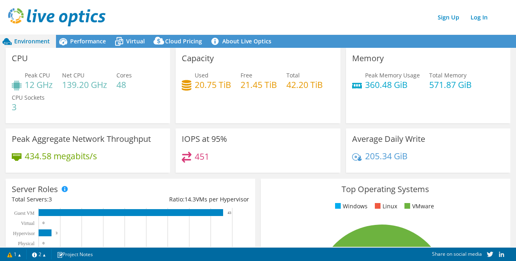 This screenshot has width=516, height=261. What do you see at coordinates (28, 224) in the screenshot?
I see `text: Virtual` at bounding box center [28, 224].